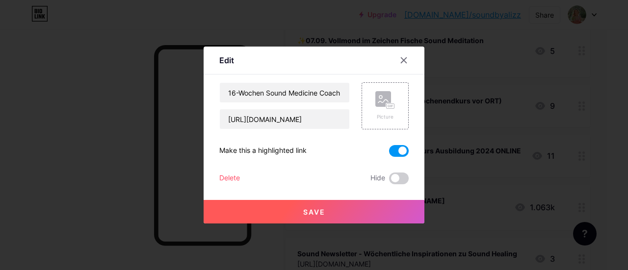 The width and height of the screenshot is (628, 270). I want to click on input: Title, so click(285, 93).